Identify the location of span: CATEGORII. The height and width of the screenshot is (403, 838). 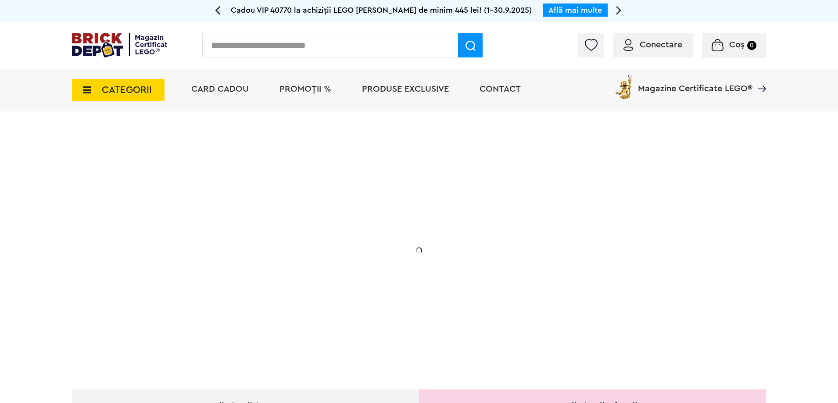
(127, 90).